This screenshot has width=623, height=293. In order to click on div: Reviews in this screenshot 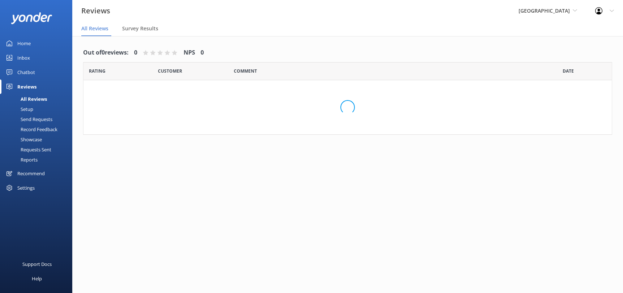, I will do `click(27, 87)`.